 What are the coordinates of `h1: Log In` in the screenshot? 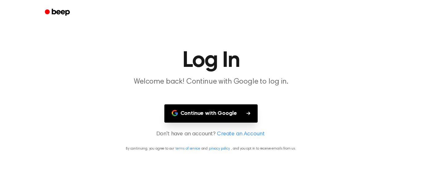 It's located at (211, 61).